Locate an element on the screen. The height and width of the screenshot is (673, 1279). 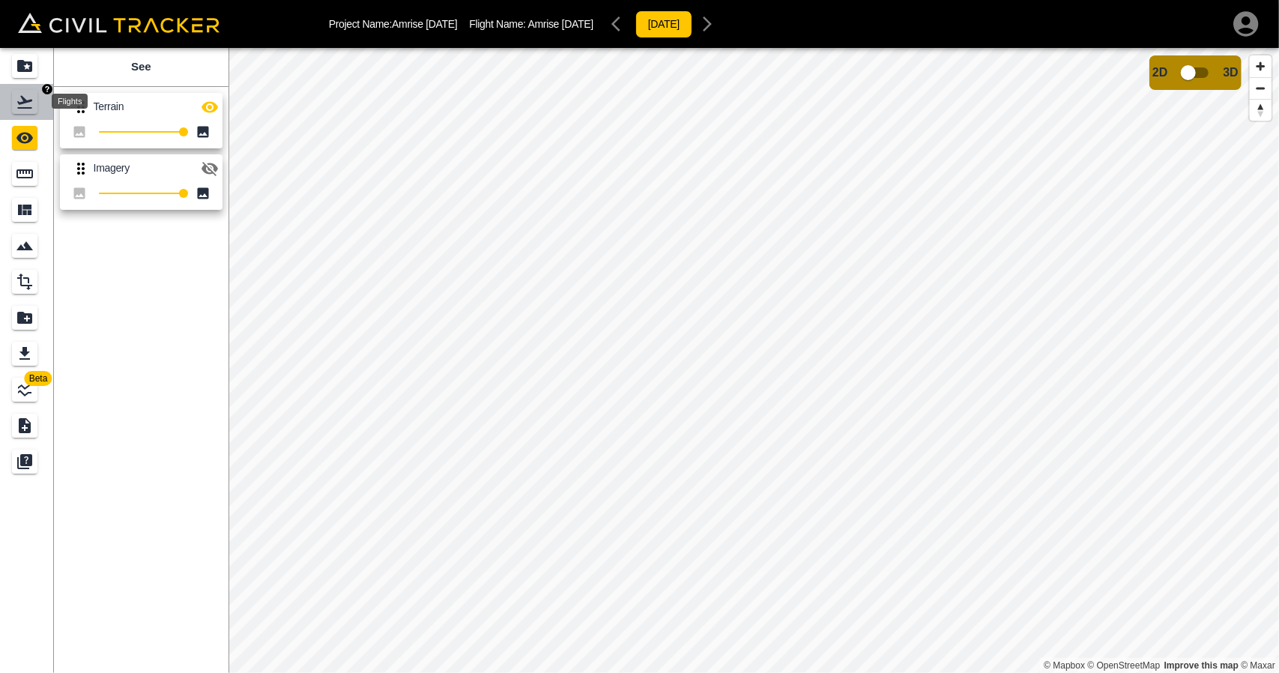
p: Flight Name: is located at coordinates (531, 24).